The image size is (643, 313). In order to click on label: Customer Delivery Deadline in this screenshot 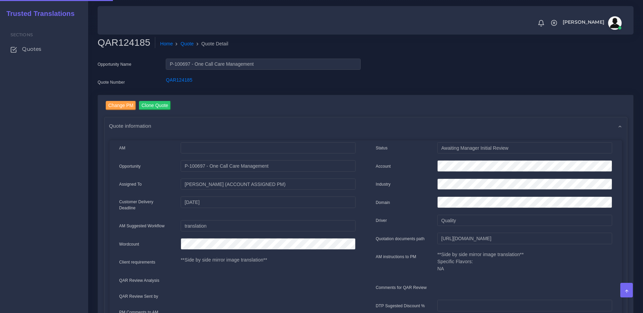, I will do `click(145, 205)`.